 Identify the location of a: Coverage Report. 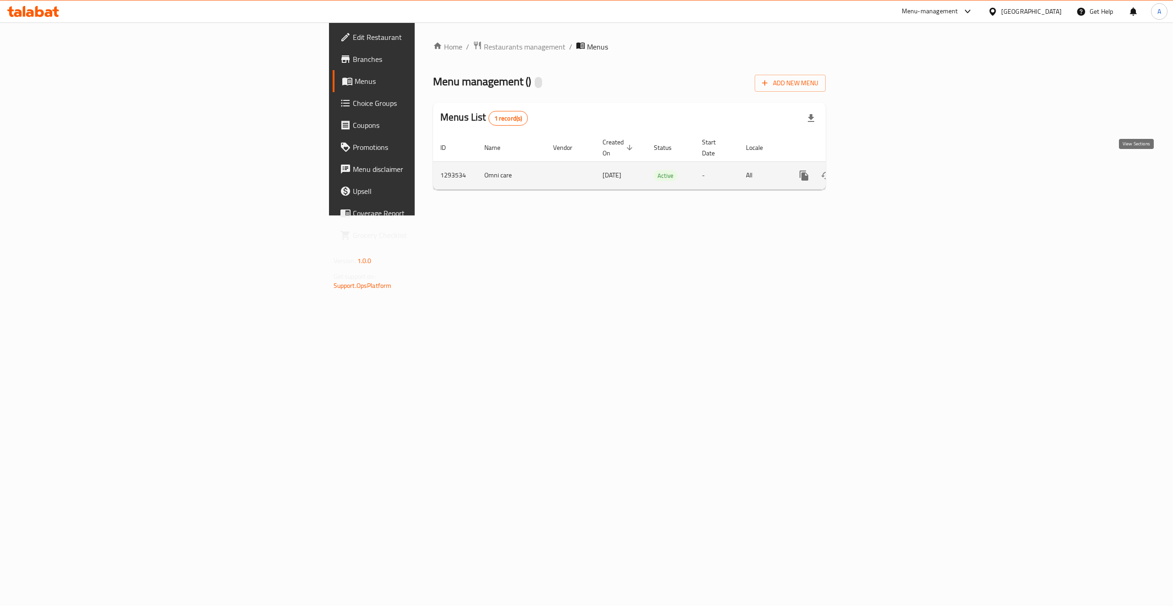
(429, 213).